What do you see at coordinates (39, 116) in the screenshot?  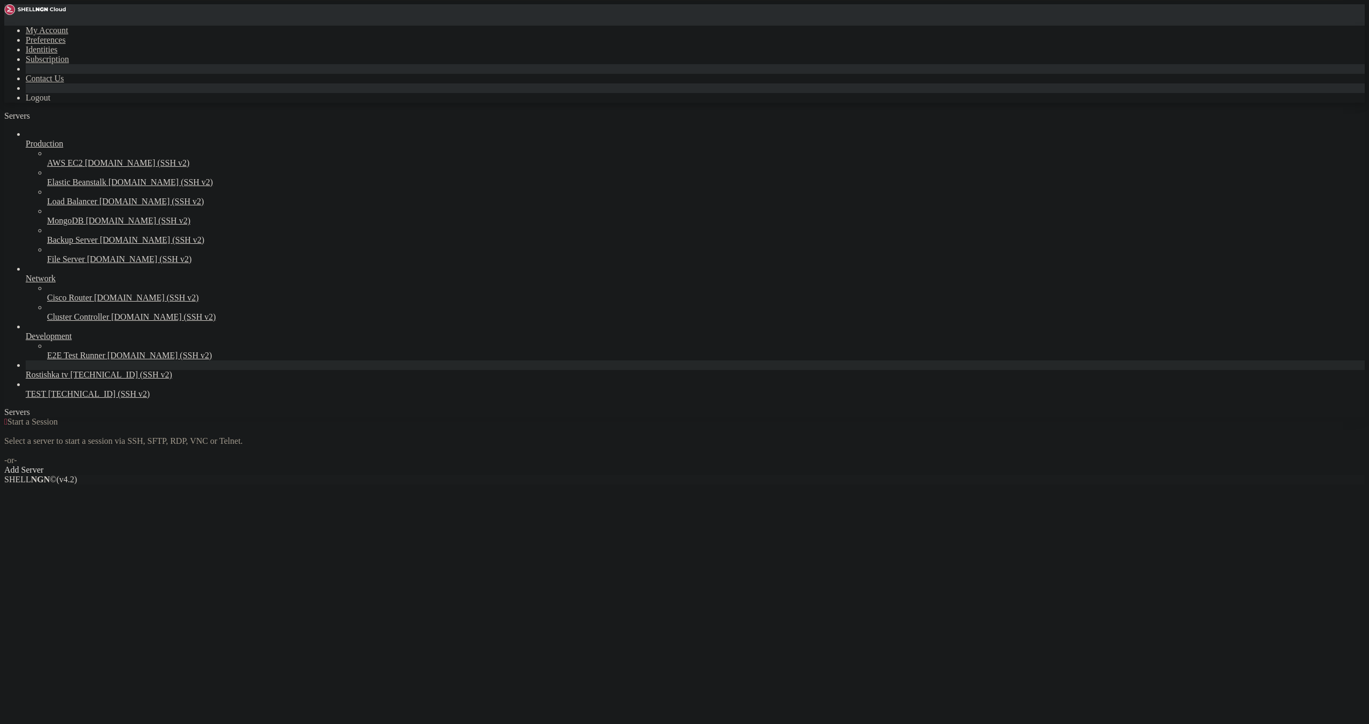 I see `a: Servers` at bounding box center [39, 116].